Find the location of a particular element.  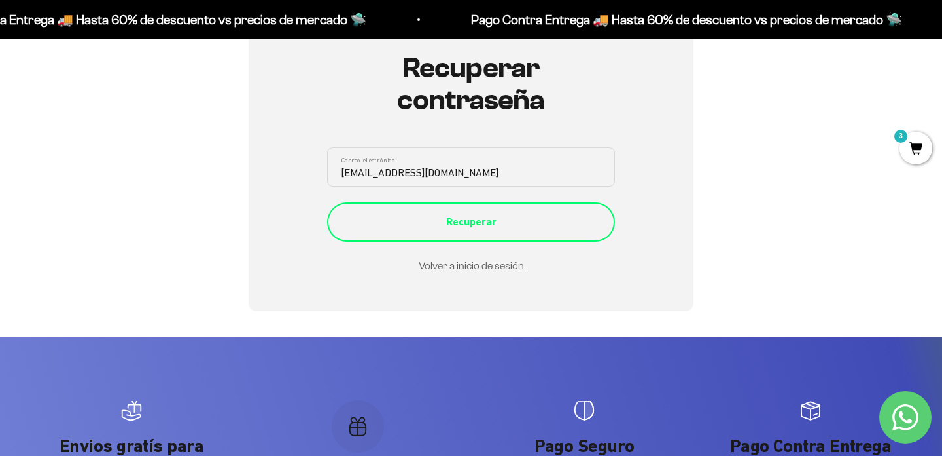

mark: 3 is located at coordinates (901, 136).